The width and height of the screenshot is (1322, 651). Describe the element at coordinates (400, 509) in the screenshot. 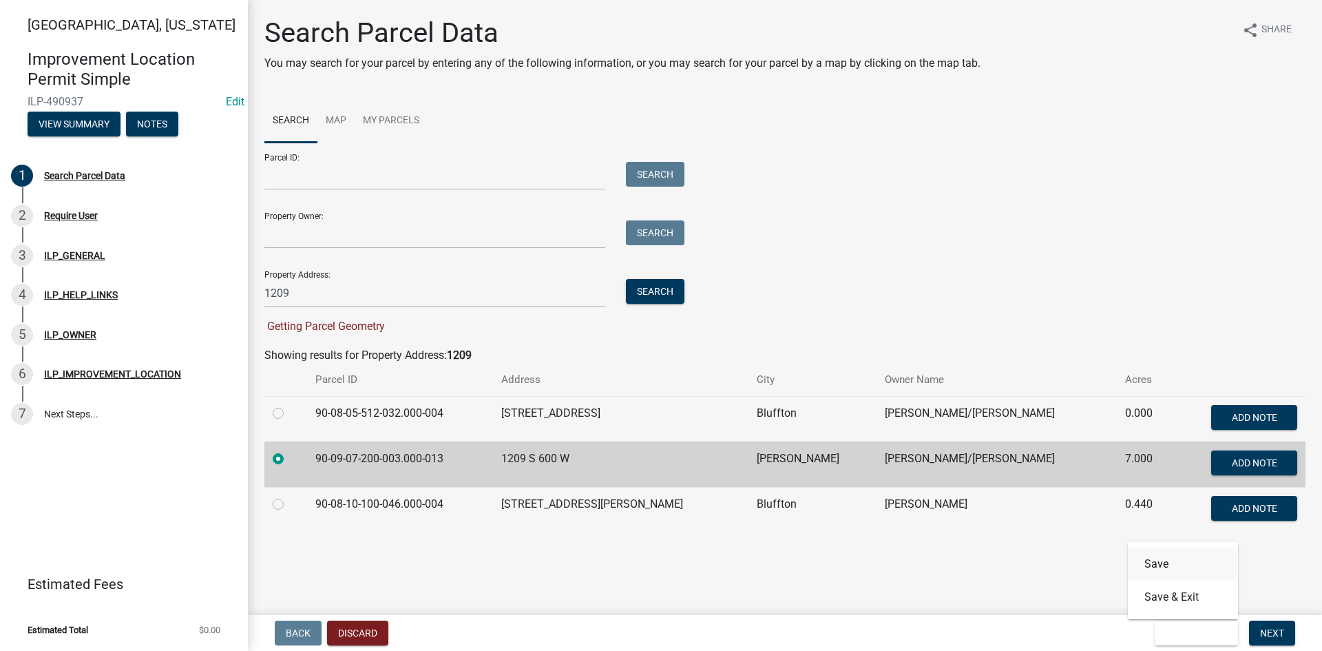

I see `td: 90-08-10-100-046.000-004` at that location.